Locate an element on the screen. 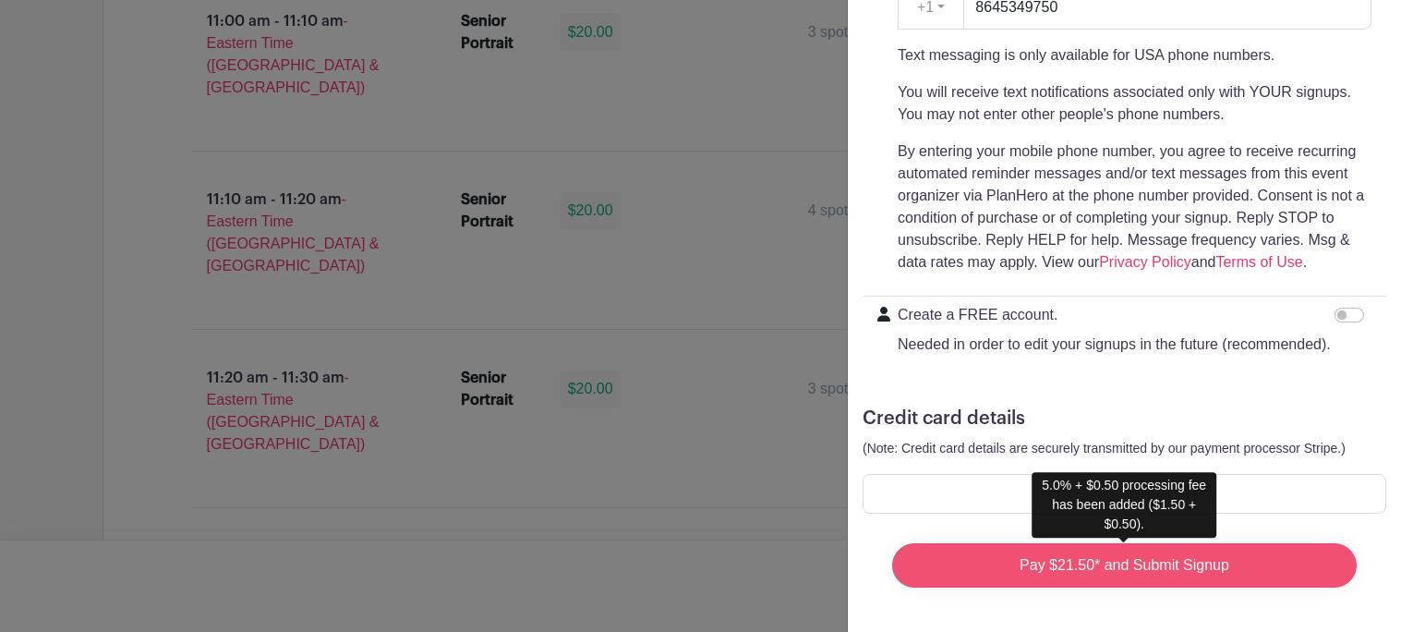  a: Terms of Use is located at coordinates (1259, 261).